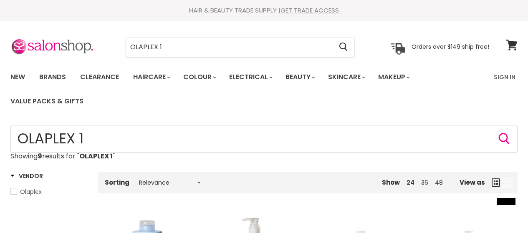 This screenshot has height=233, width=528. I want to click on p: Showing results for " ", so click(264, 156).